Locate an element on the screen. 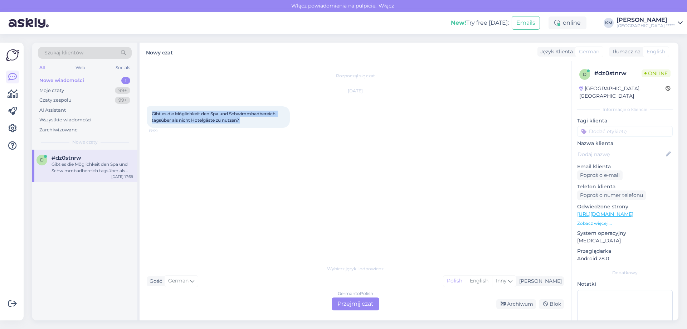 The height and width of the screenshot is (329, 687). div: KM is located at coordinates (609, 23).